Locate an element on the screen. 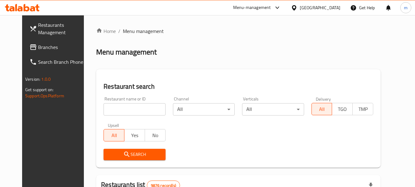  span: No is located at coordinates (155, 135).